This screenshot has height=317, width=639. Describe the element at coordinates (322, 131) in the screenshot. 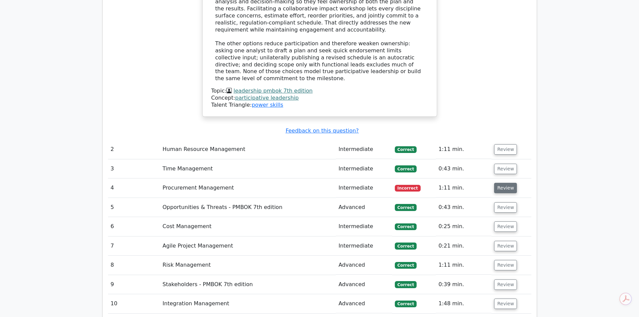

I see `u: Feedback on this question?` at that location.